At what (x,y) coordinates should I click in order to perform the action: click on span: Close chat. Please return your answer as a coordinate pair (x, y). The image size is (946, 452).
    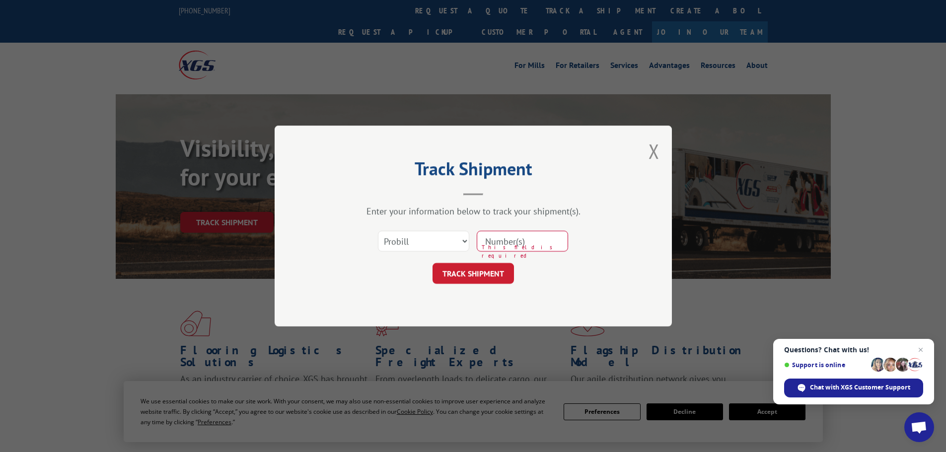
    Looking at the image, I should click on (921, 350).